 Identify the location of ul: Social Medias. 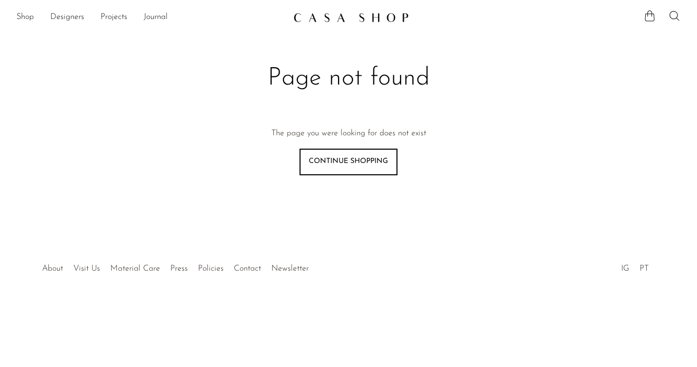
(635, 266).